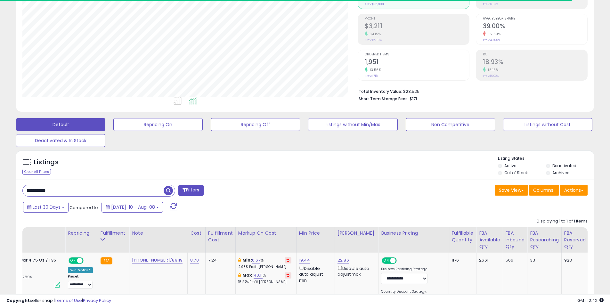  Describe the element at coordinates (450, 125) in the screenshot. I see `button: Non Competitive` at that location.